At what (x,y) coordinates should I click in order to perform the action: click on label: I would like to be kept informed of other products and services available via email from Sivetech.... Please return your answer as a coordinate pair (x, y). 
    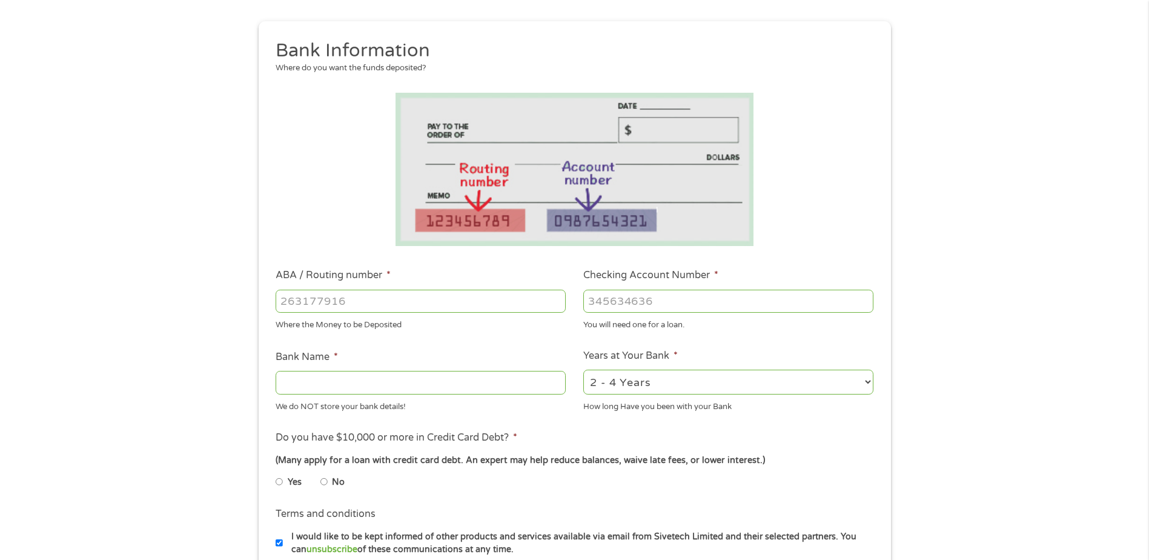
    Looking at the image, I should click on (580, 543).